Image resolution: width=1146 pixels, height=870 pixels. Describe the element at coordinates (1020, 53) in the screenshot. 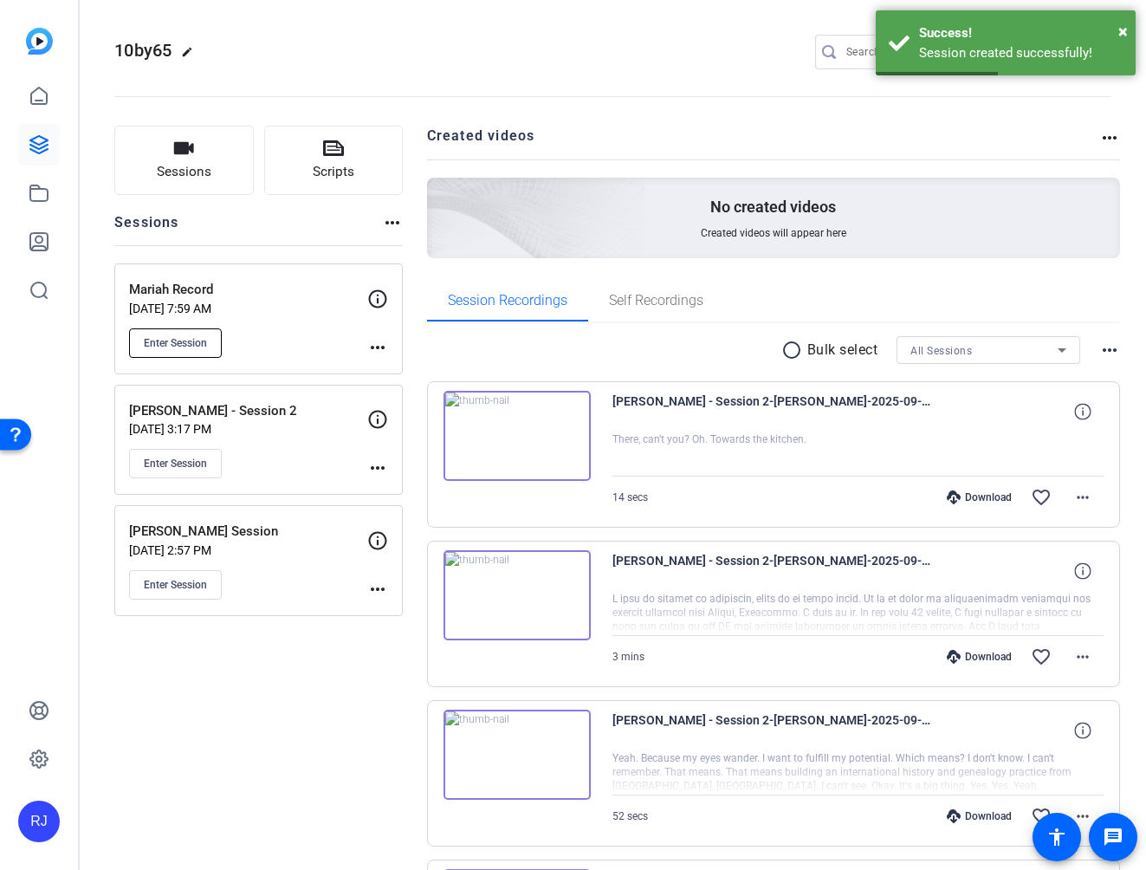

I see `div: Session created successfully!` at that location.